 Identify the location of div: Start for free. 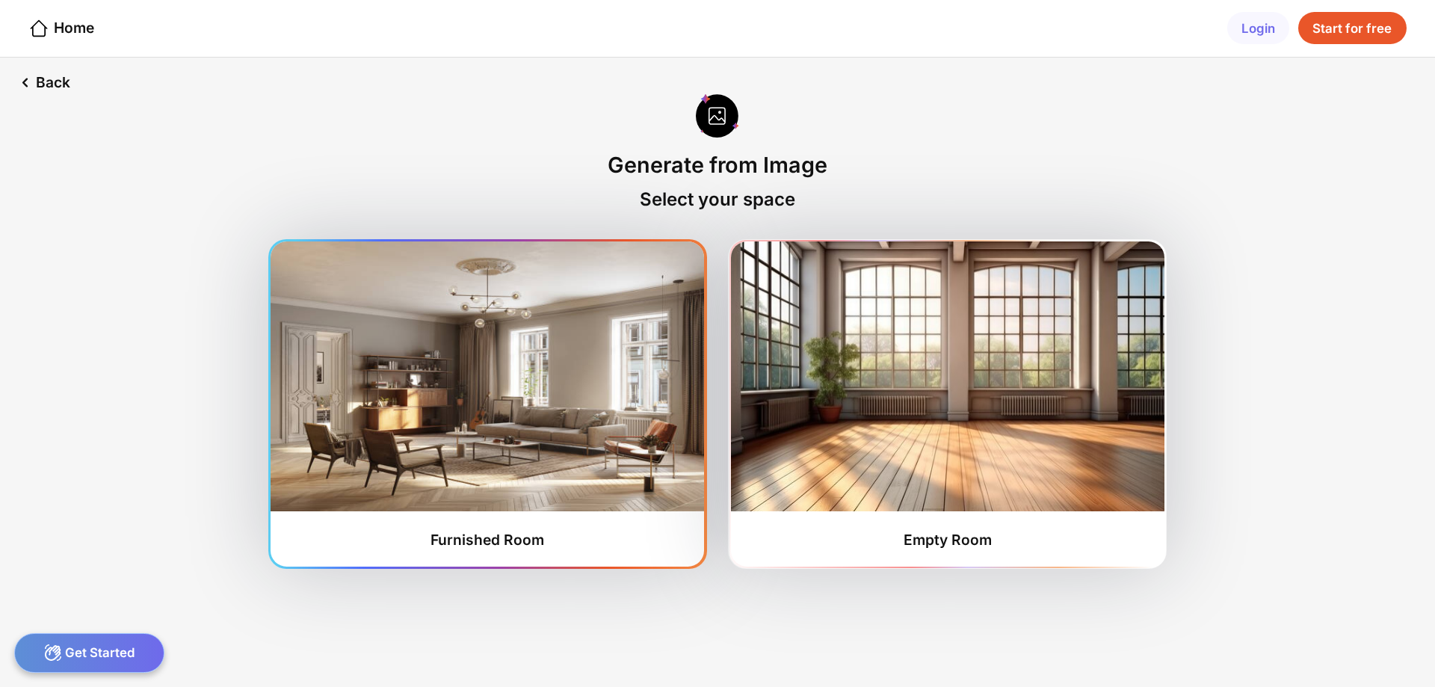
(1352, 28).